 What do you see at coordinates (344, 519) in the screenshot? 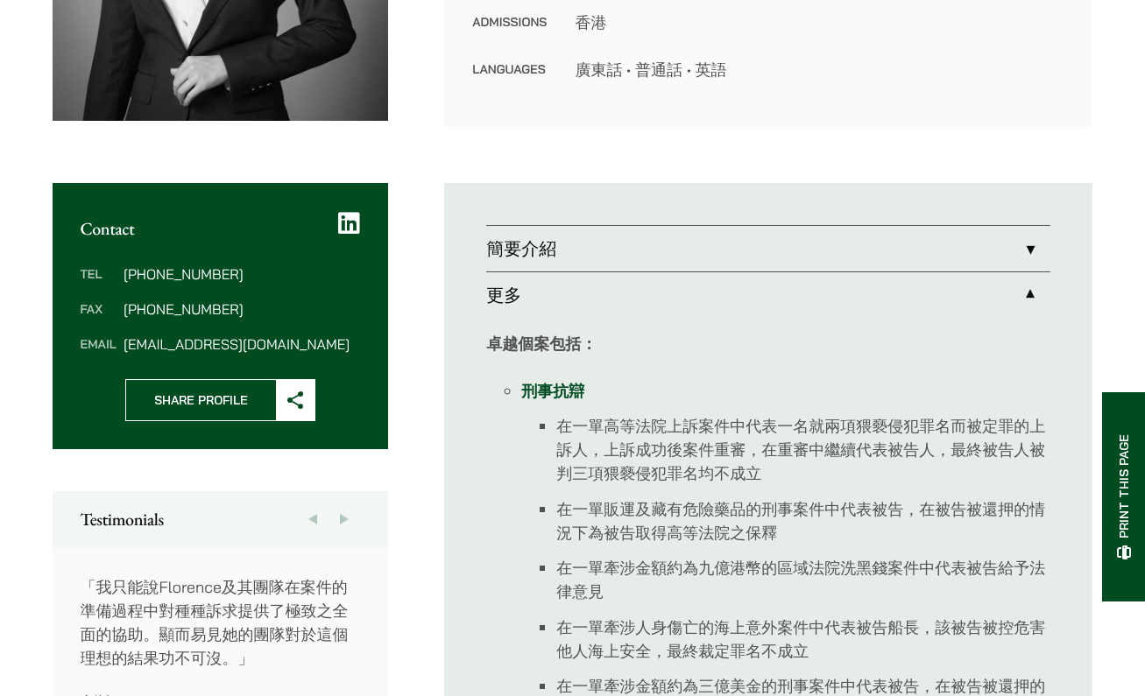
I see `button: Next` at bounding box center [344, 519].